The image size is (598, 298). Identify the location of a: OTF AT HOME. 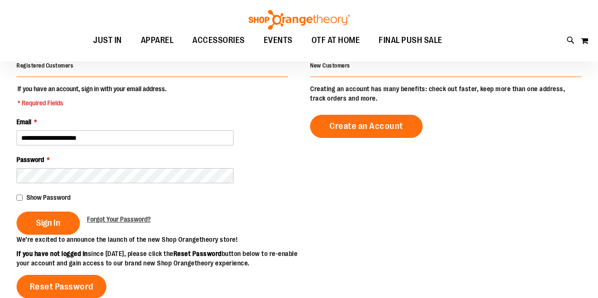
(336, 41).